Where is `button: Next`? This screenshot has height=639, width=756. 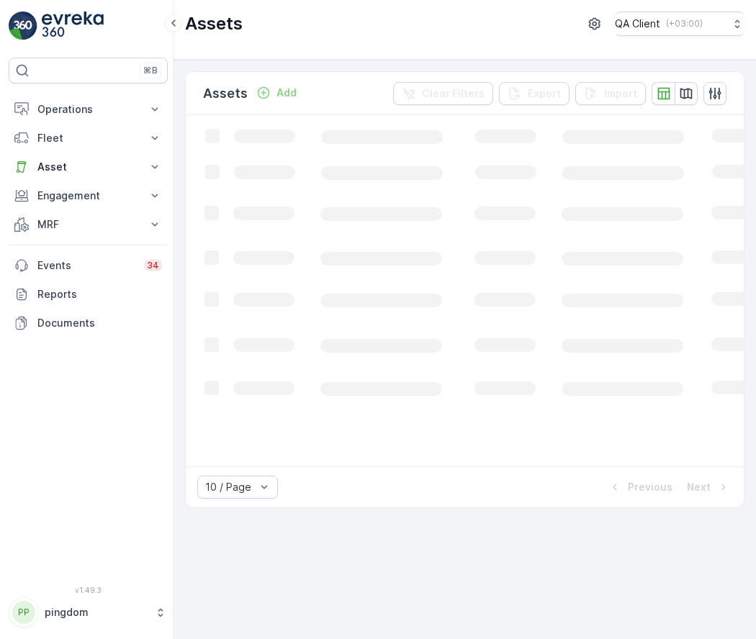
button: Next is located at coordinates (708, 487).